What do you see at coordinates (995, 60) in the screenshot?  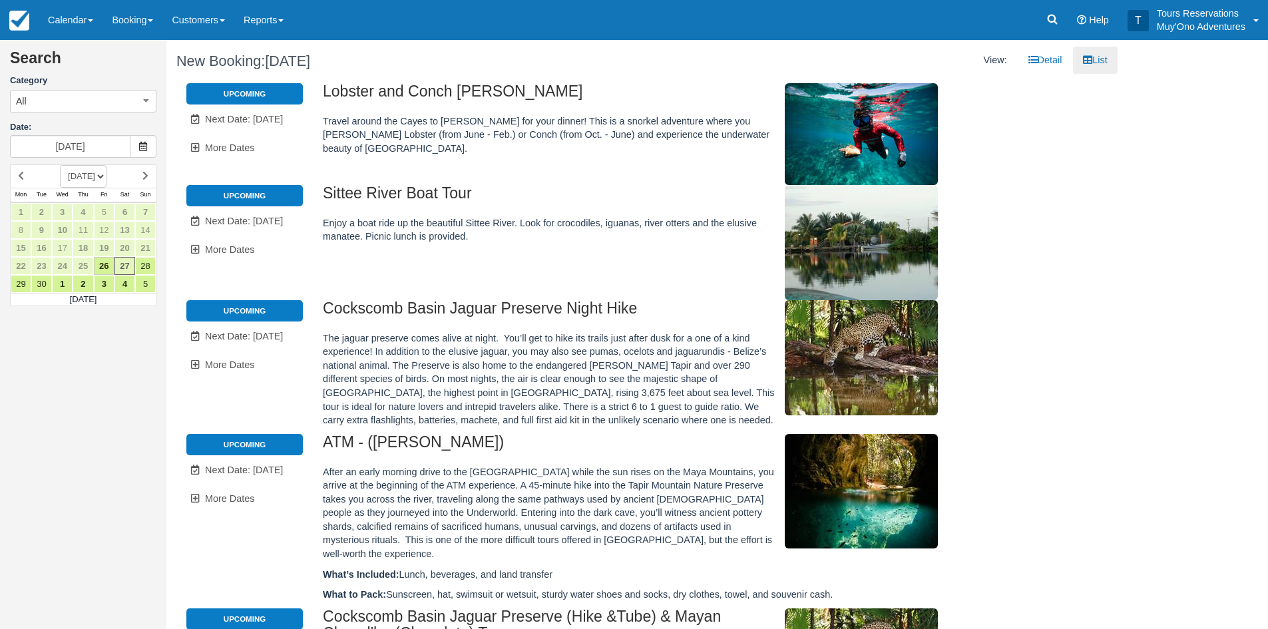 I see `li: View:` at bounding box center [995, 60].